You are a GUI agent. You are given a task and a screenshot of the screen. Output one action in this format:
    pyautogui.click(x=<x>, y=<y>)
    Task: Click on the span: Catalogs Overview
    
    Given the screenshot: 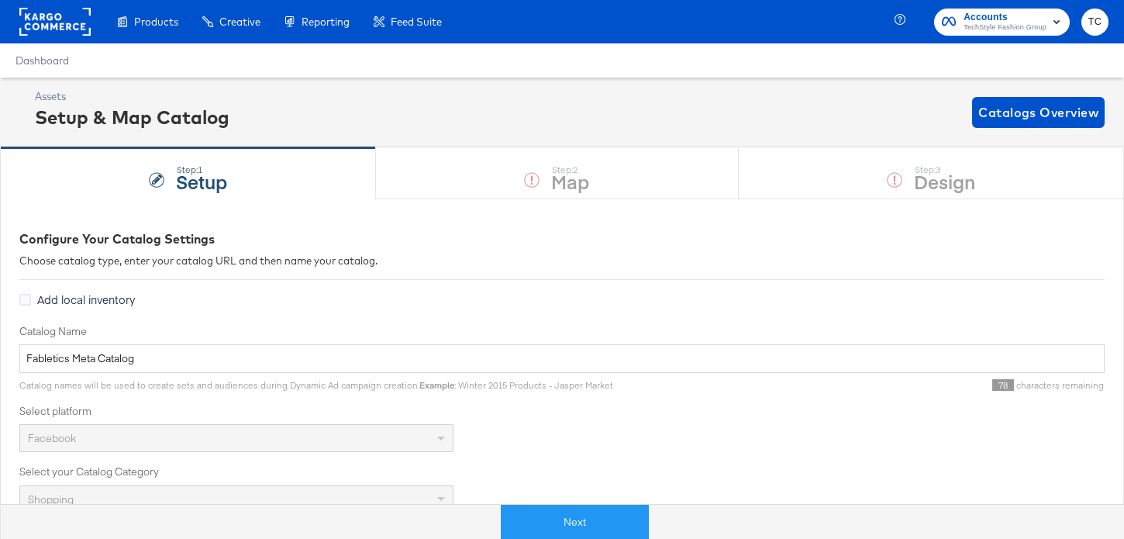 What is the action you would take?
    pyautogui.click(x=1038, y=112)
    